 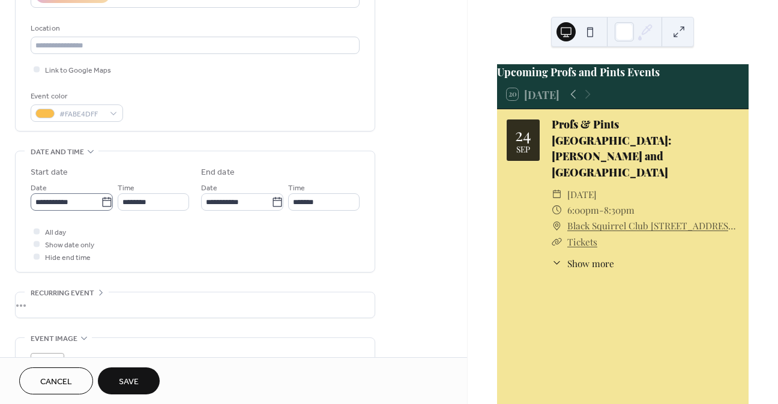 What do you see at coordinates (128, 381) in the screenshot?
I see `button: Save` at bounding box center [128, 381].